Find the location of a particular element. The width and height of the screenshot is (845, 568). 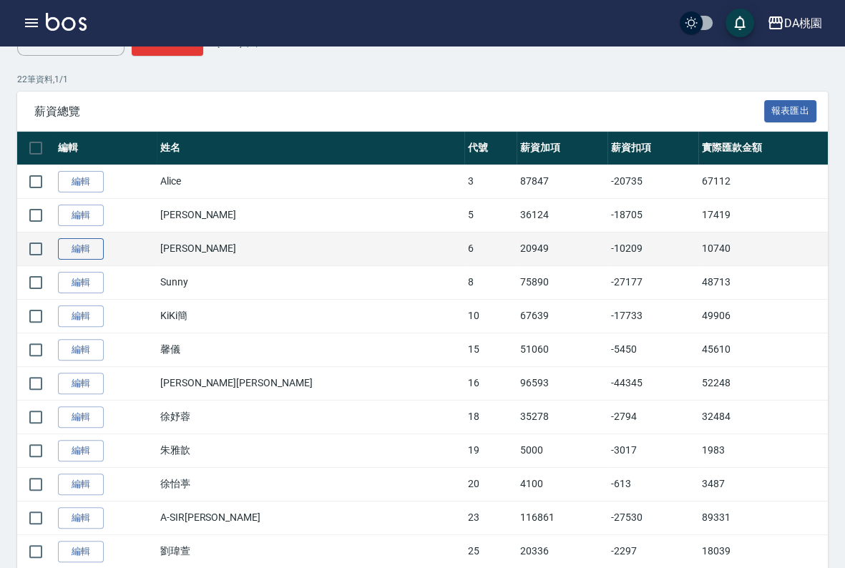

td: 5 is located at coordinates (490, 215).